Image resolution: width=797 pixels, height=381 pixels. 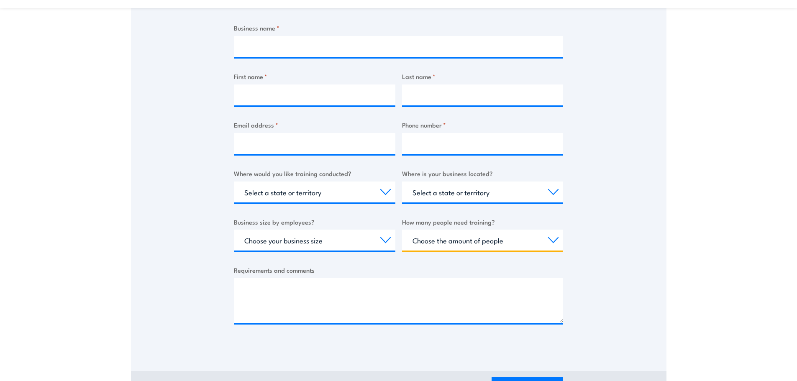 What do you see at coordinates (483, 76) in the screenshot?
I see `label: Last name` at bounding box center [483, 76].